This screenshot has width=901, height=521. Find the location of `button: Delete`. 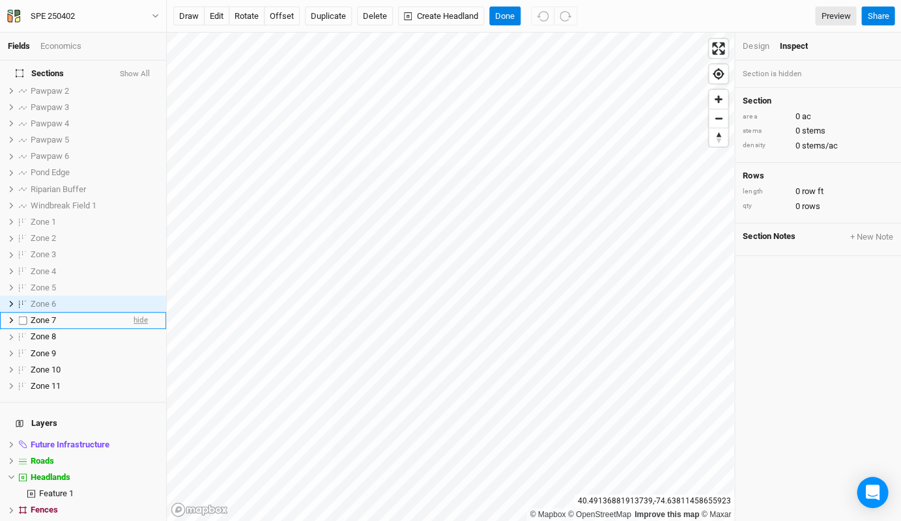

button: Delete is located at coordinates (375, 16).